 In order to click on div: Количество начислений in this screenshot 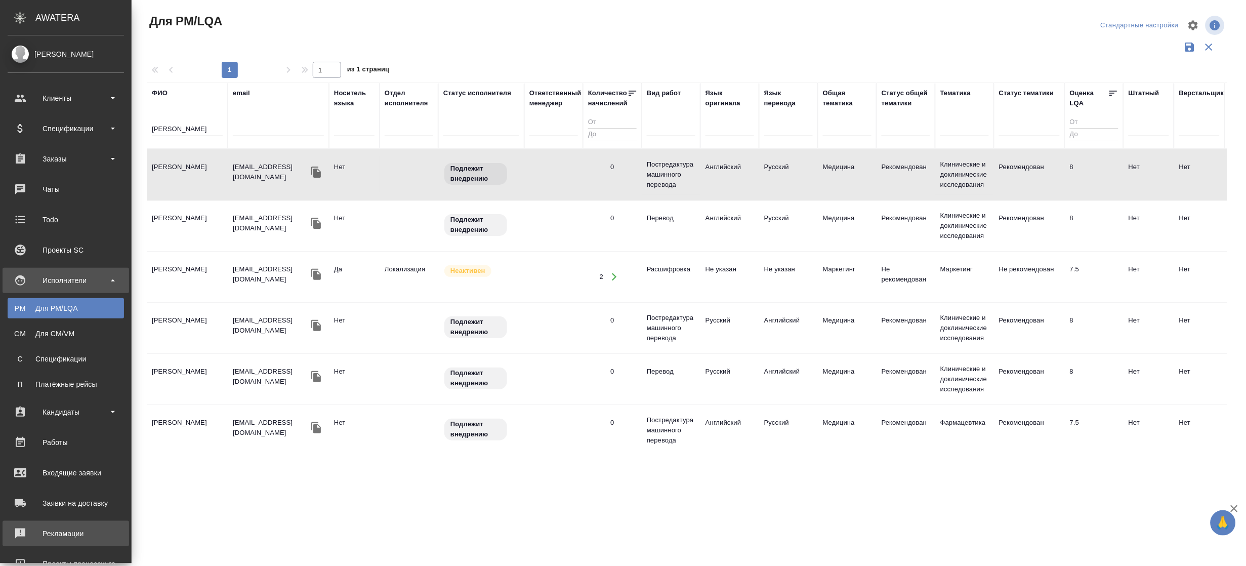, I will do `click(608, 98)`.